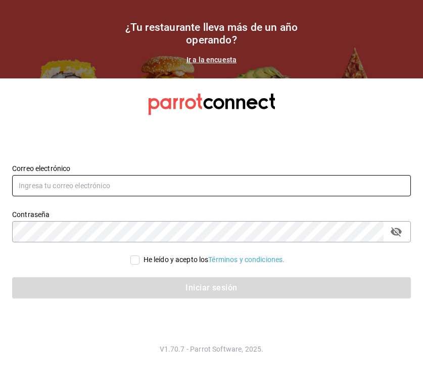 This screenshot has width=423, height=384. What do you see at coordinates (211, 60) in the screenshot?
I see `a: Ir a la encuesta` at bounding box center [211, 60].